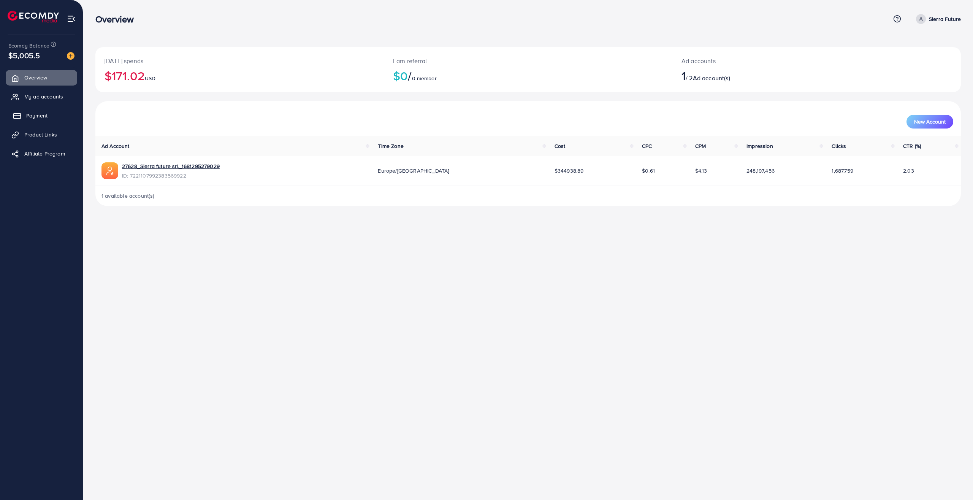 This screenshot has width=973, height=500. I want to click on span: CTR (%), so click(912, 146).